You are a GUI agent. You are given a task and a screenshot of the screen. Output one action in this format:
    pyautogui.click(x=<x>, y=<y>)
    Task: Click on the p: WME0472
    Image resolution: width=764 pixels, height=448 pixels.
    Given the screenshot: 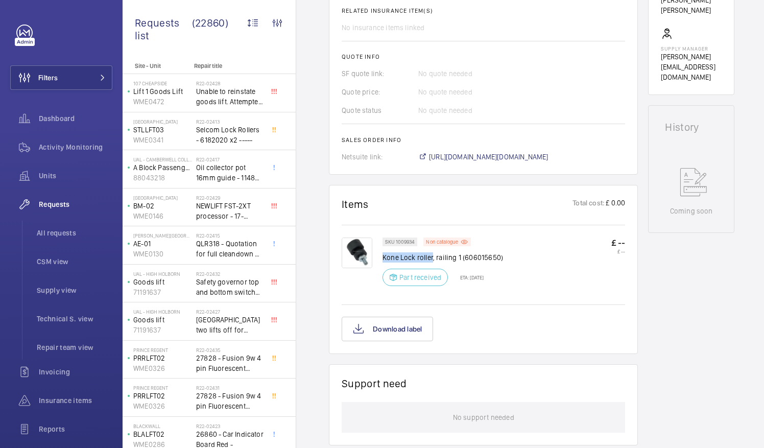 What is the action you would take?
    pyautogui.click(x=162, y=102)
    